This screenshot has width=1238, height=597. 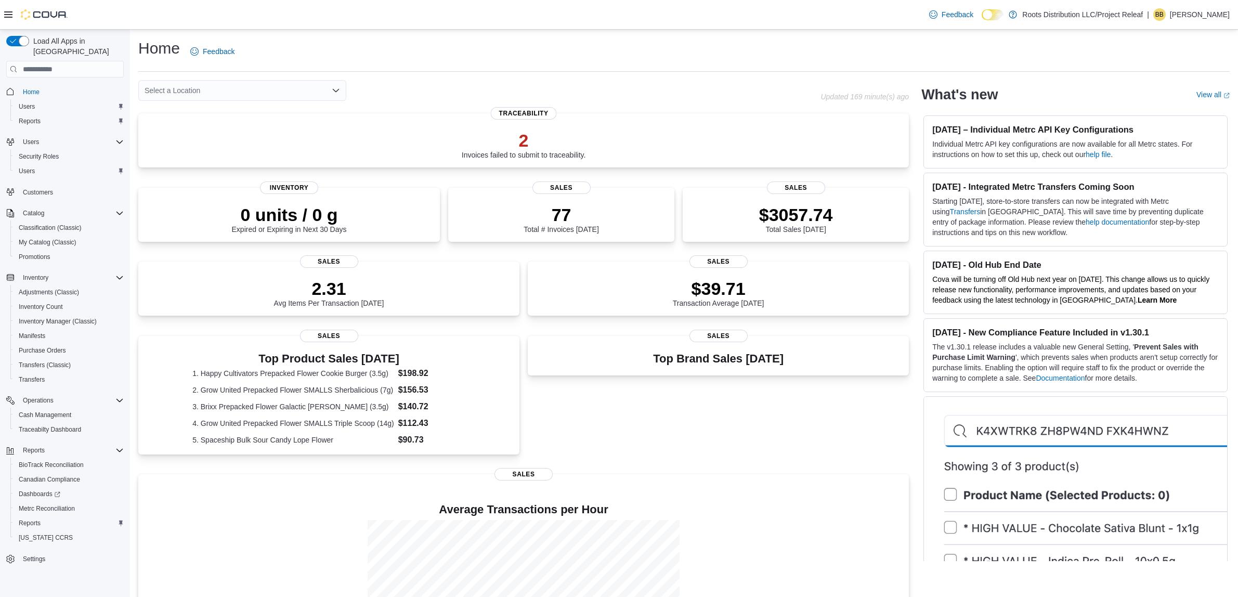 I want to click on button: Canadian Compliance, so click(x=69, y=479).